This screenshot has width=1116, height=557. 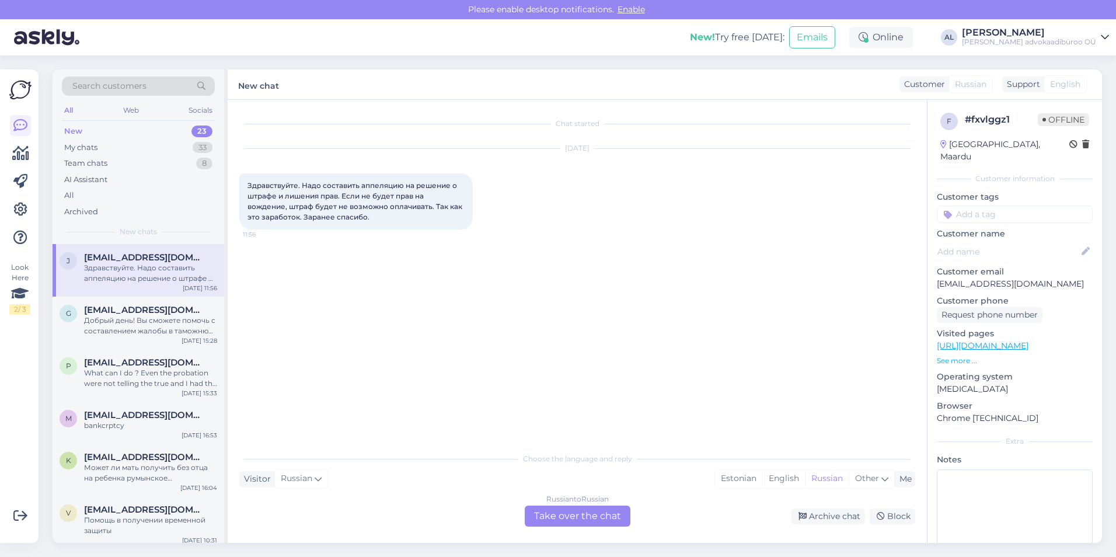 What do you see at coordinates (86, 163) in the screenshot?
I see `div: Team chats` at bounding box center [86, 163].